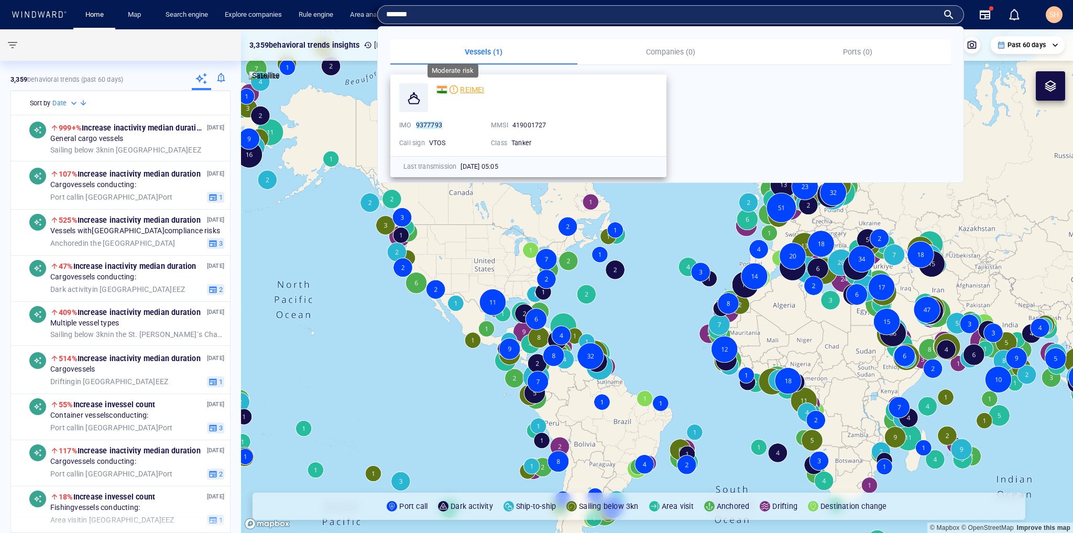 Image resolution: width=1073 pixels, height=533 pixels. What do you see at coordinates (370, 15) in the screenshot?
I see `a: Area analysis` at bounding box center [370, 15].